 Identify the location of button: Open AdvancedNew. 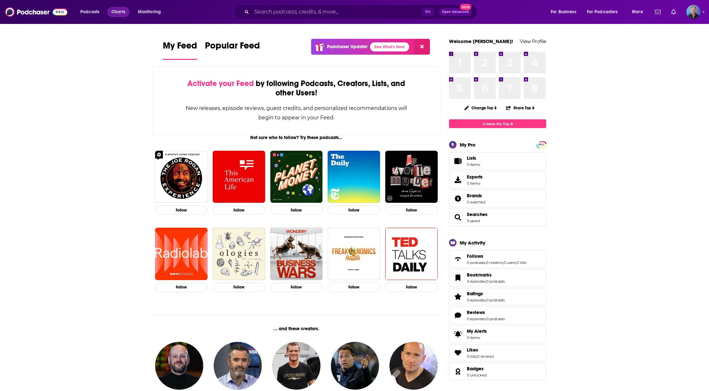
(455, 12).